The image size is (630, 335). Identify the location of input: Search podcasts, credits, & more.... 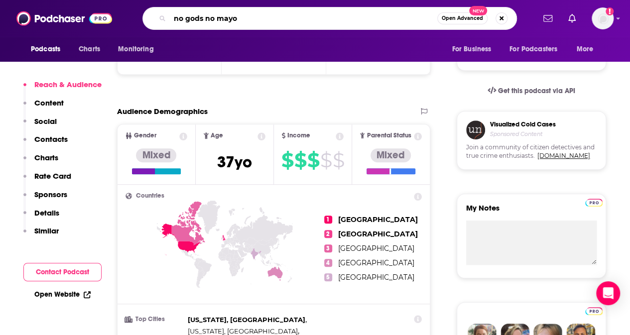
(303, 18).